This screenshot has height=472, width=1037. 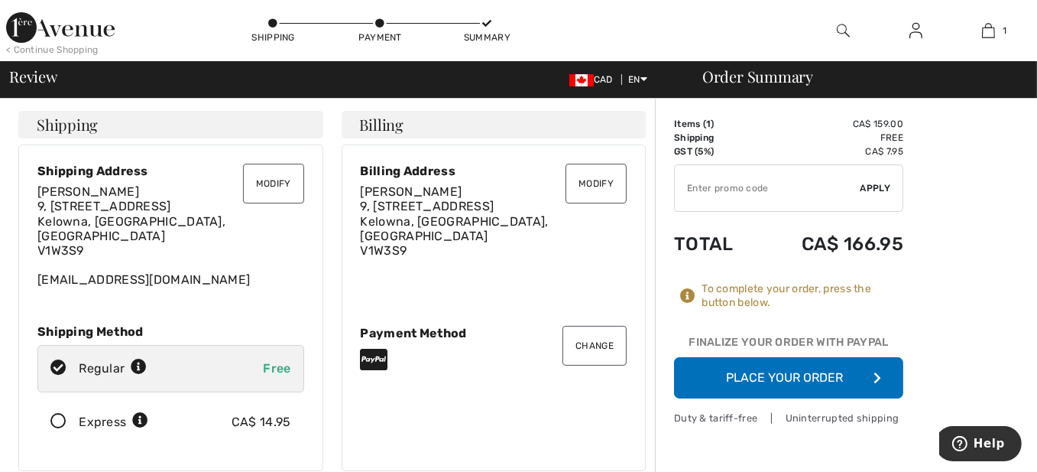 I want to click on div: Payment, so click(x=380, y=37).